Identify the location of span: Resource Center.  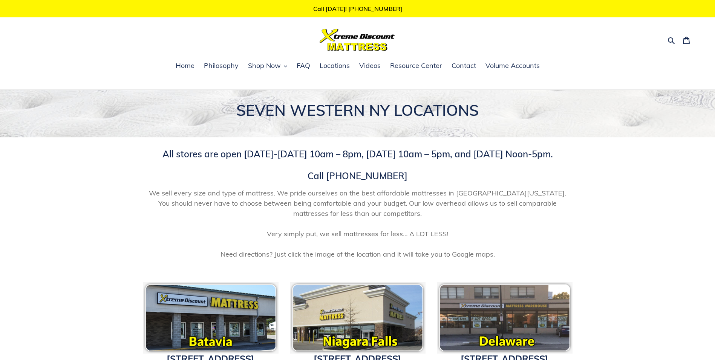
(416, 66).